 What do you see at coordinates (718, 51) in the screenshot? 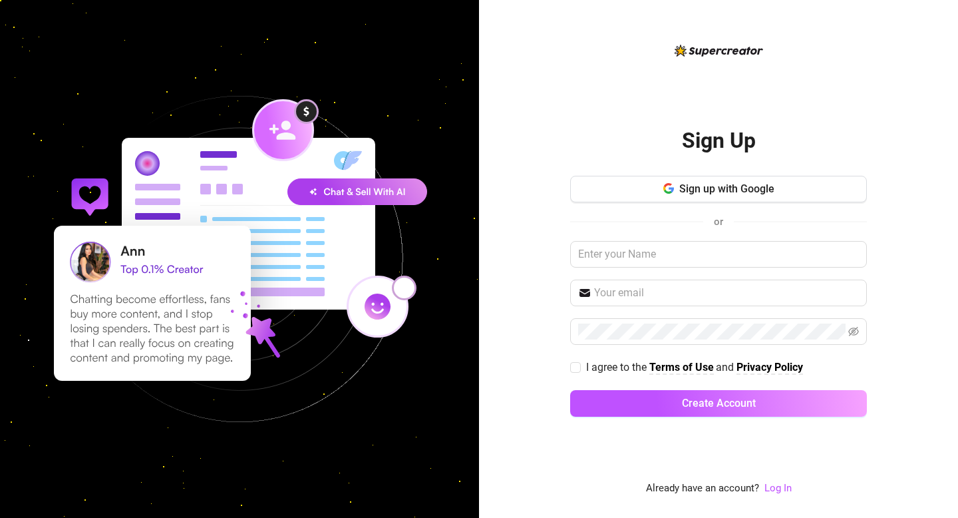
I see `img: logo-BBDzfeDw.svg` at bounding box center [718, 51].